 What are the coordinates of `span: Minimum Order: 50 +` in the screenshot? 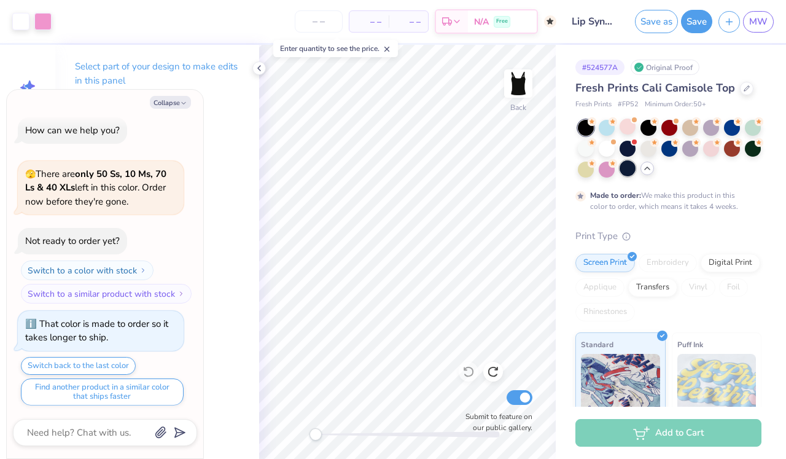 It's located at (676, 104).